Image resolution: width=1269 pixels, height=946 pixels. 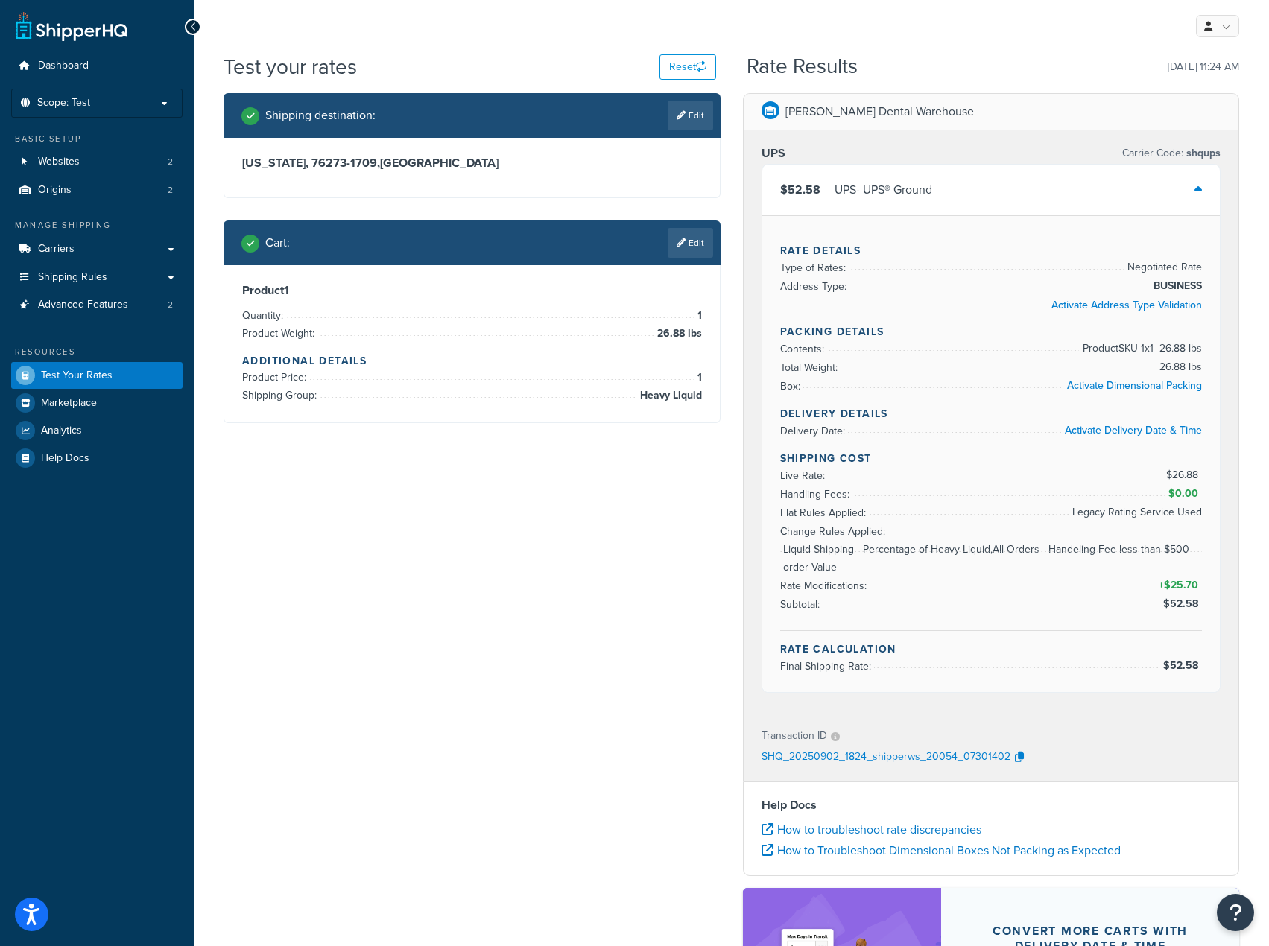 I want to click on li: Websites, so click(x=97, y=162).